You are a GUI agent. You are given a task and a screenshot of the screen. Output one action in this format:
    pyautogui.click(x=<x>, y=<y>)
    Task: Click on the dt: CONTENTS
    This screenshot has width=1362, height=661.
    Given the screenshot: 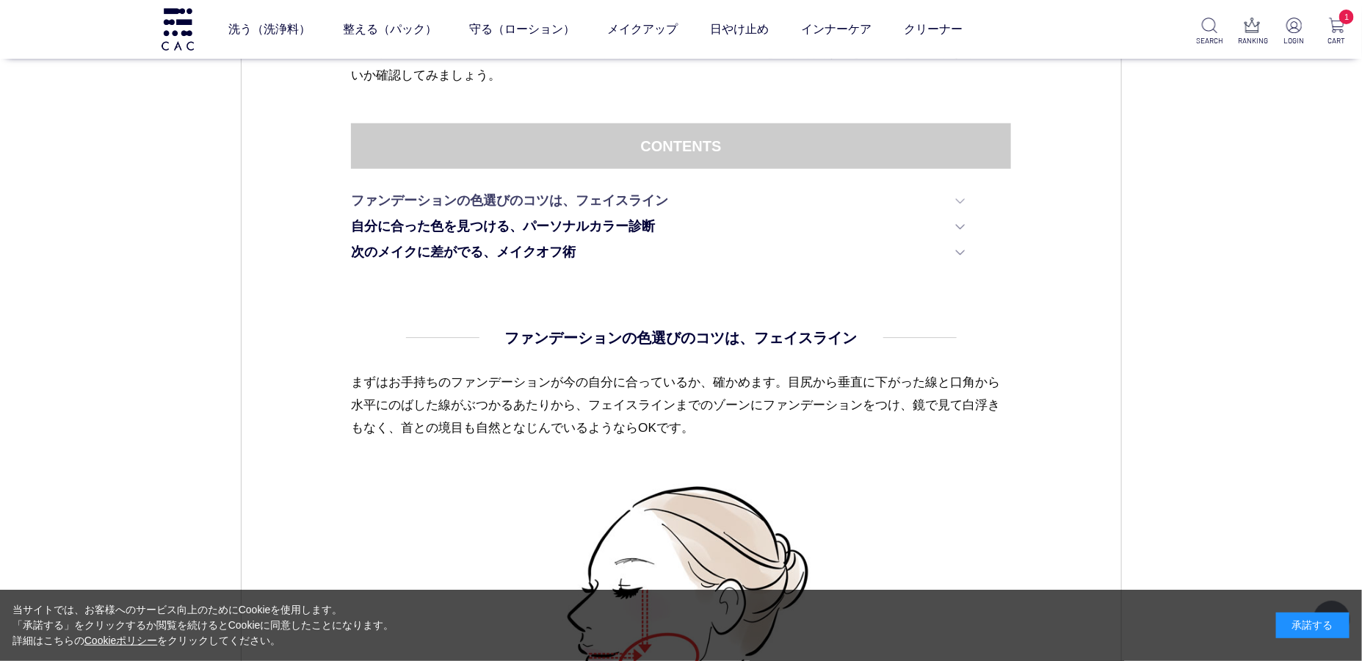 What is the action you would take?
    pyautogui.click(x=681, y=146)
    